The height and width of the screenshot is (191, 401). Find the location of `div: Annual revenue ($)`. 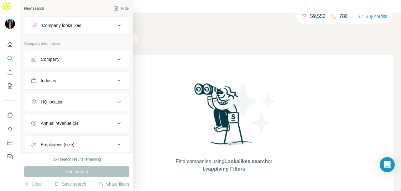

div: Annual revenue ($) is located at coordinates (59, 123).